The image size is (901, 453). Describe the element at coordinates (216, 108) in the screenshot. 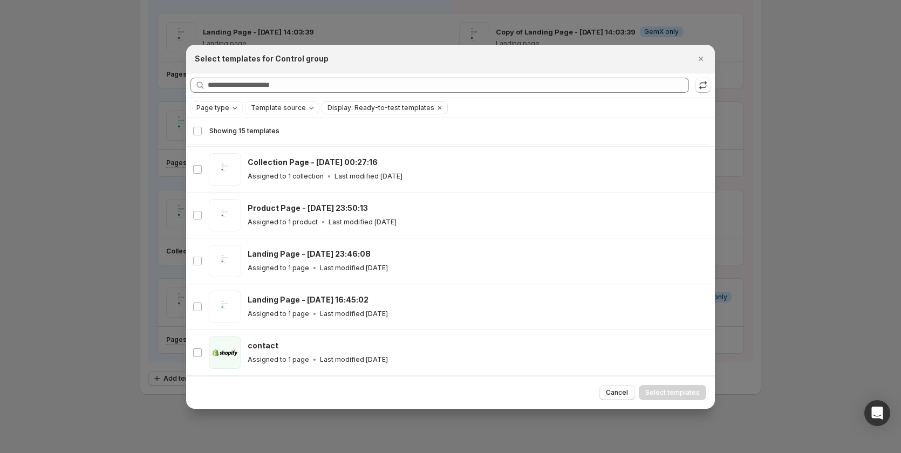

I see `button: Page type` at that location.